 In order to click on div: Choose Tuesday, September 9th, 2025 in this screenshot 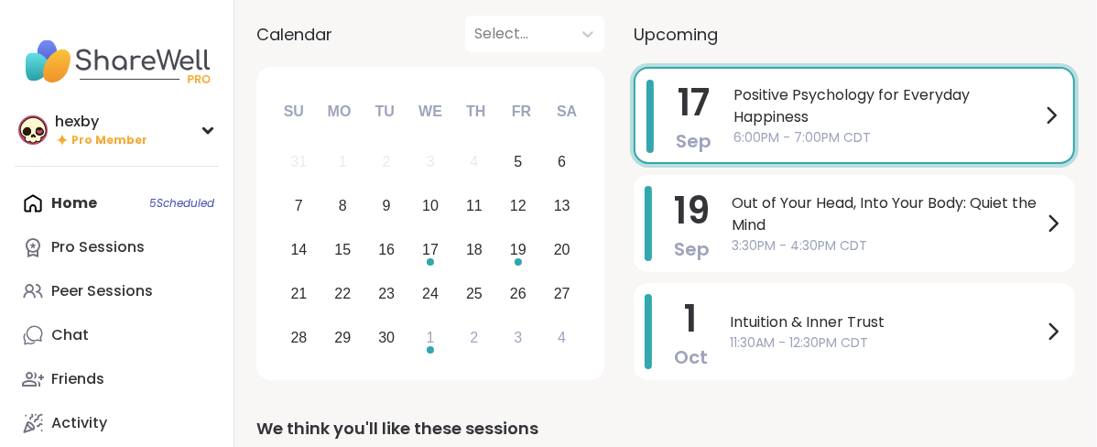, I will do `click(387, 206)`.